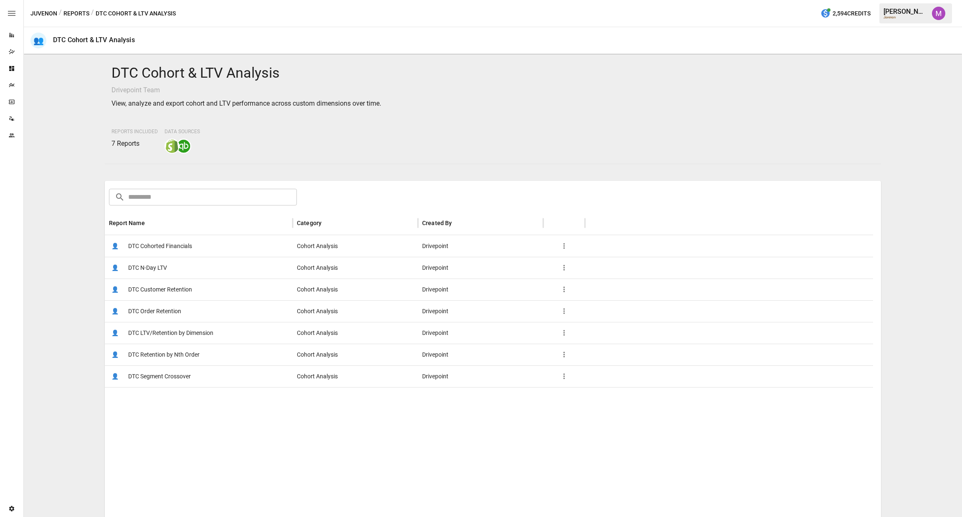 Image resolution: width=962 pixels, height=517 pixels. Describe the element at coordinates (184, 146) in the screenshot. I see `img: quickbooks` at that location.